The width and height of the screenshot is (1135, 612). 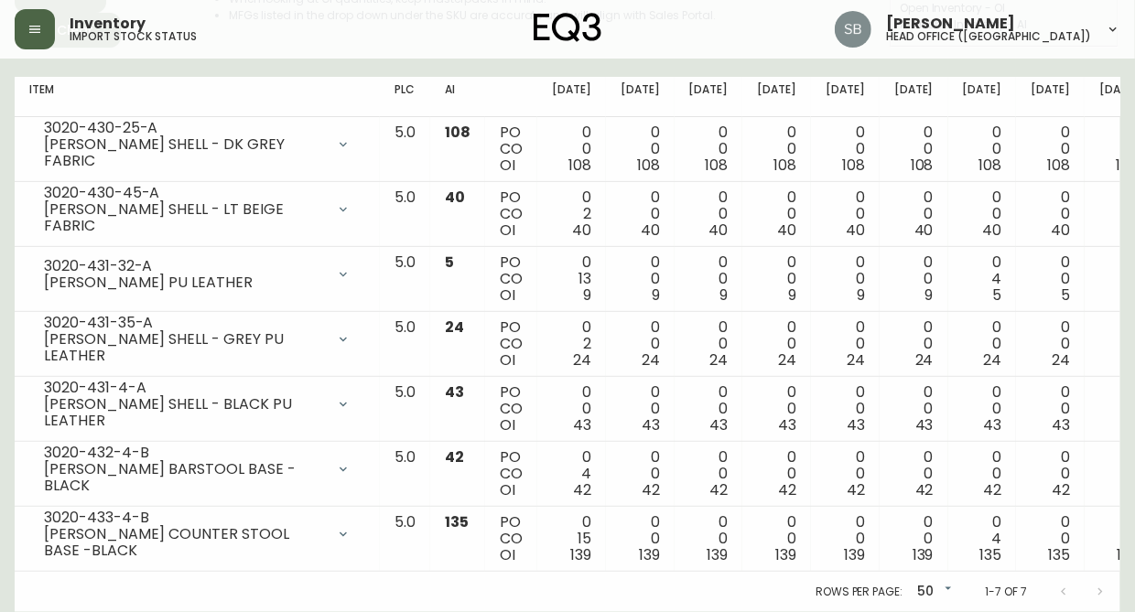 I want to click on p: 1-7 of 7, so click(x=1006, y=592).